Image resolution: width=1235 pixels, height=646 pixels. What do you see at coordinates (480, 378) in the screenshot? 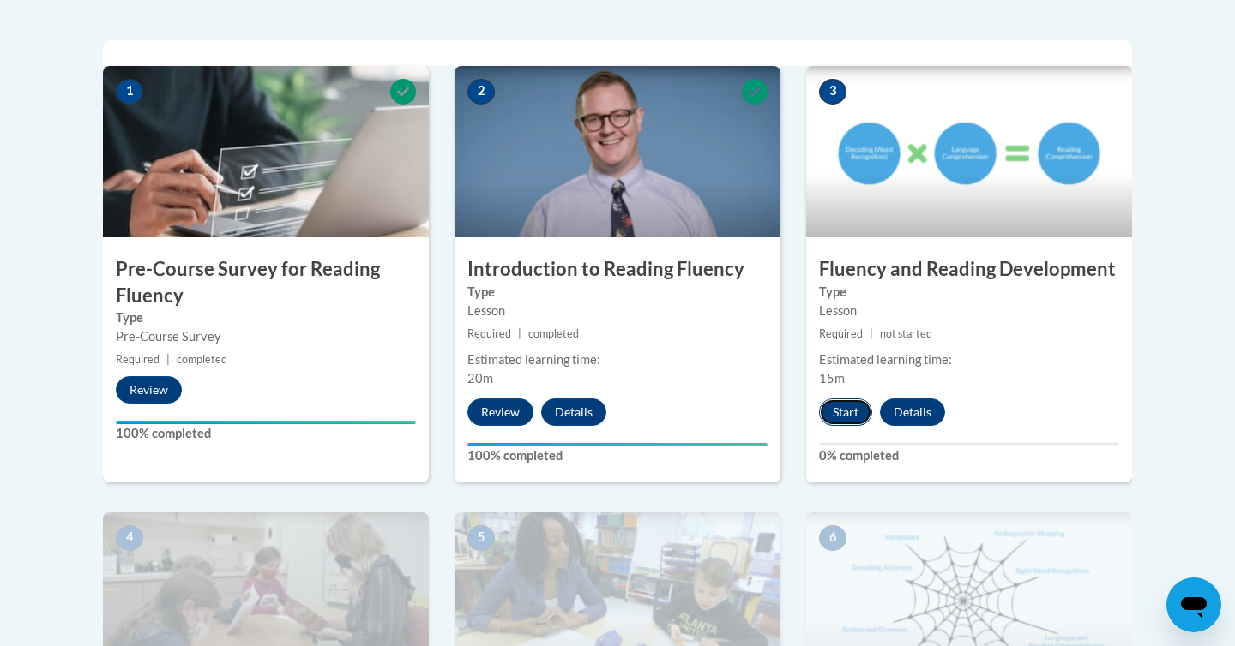
I see `span: 20m` at bounding box center [480, 378].